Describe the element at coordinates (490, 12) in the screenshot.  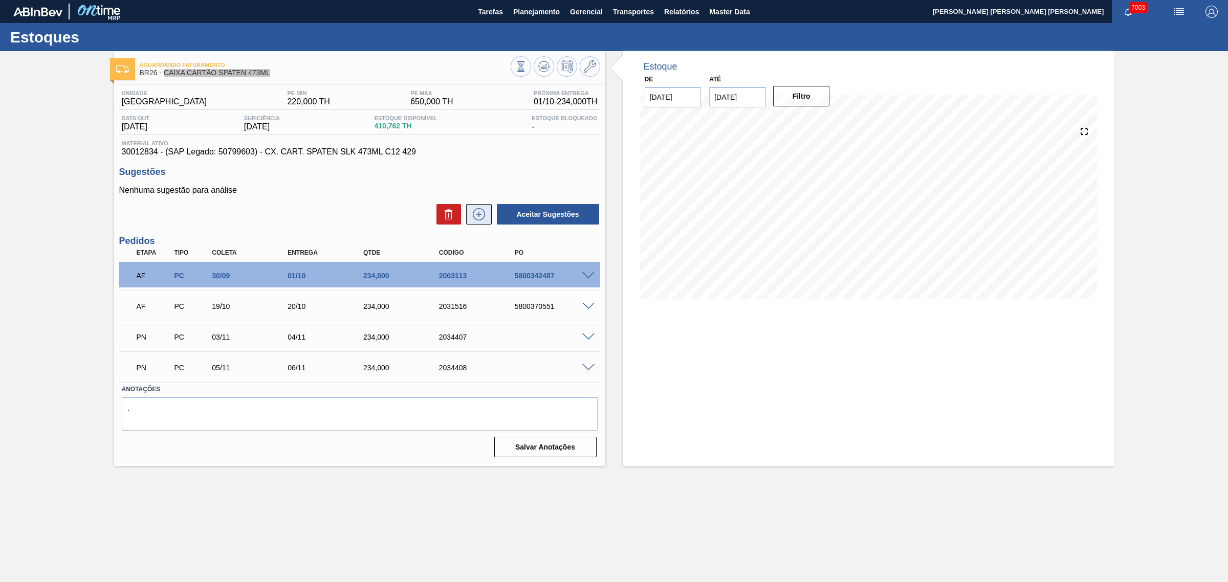
I see `span: Tarefas` at that location.